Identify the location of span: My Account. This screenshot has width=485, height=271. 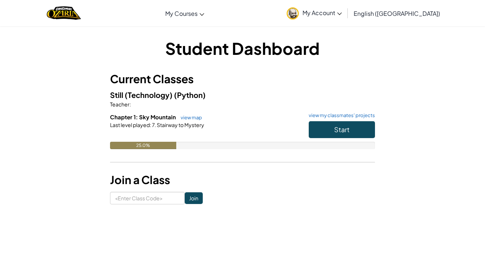
(322, 13).